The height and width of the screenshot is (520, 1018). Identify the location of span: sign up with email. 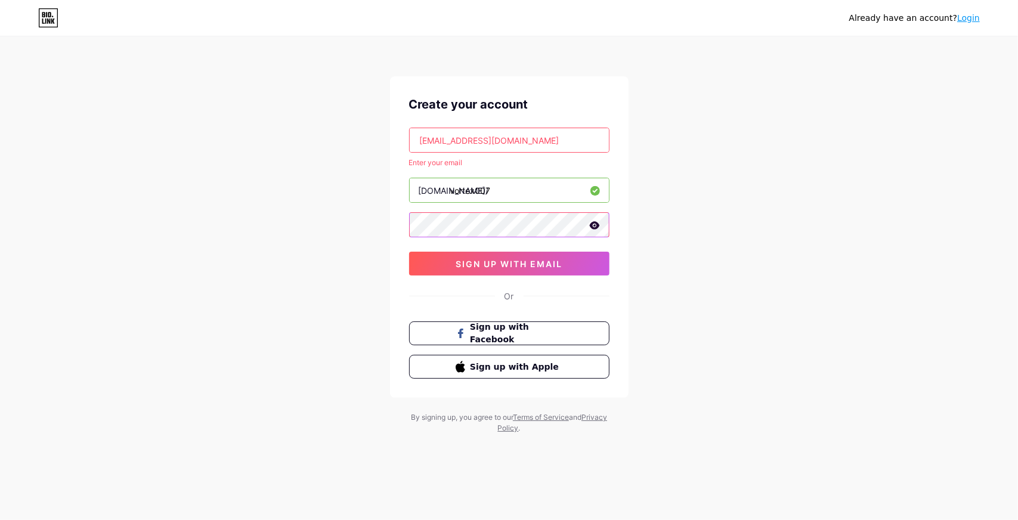
(509, 264).